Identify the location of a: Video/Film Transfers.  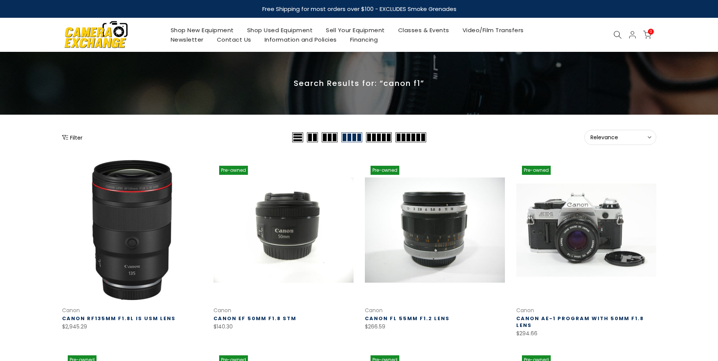
(493, 30).